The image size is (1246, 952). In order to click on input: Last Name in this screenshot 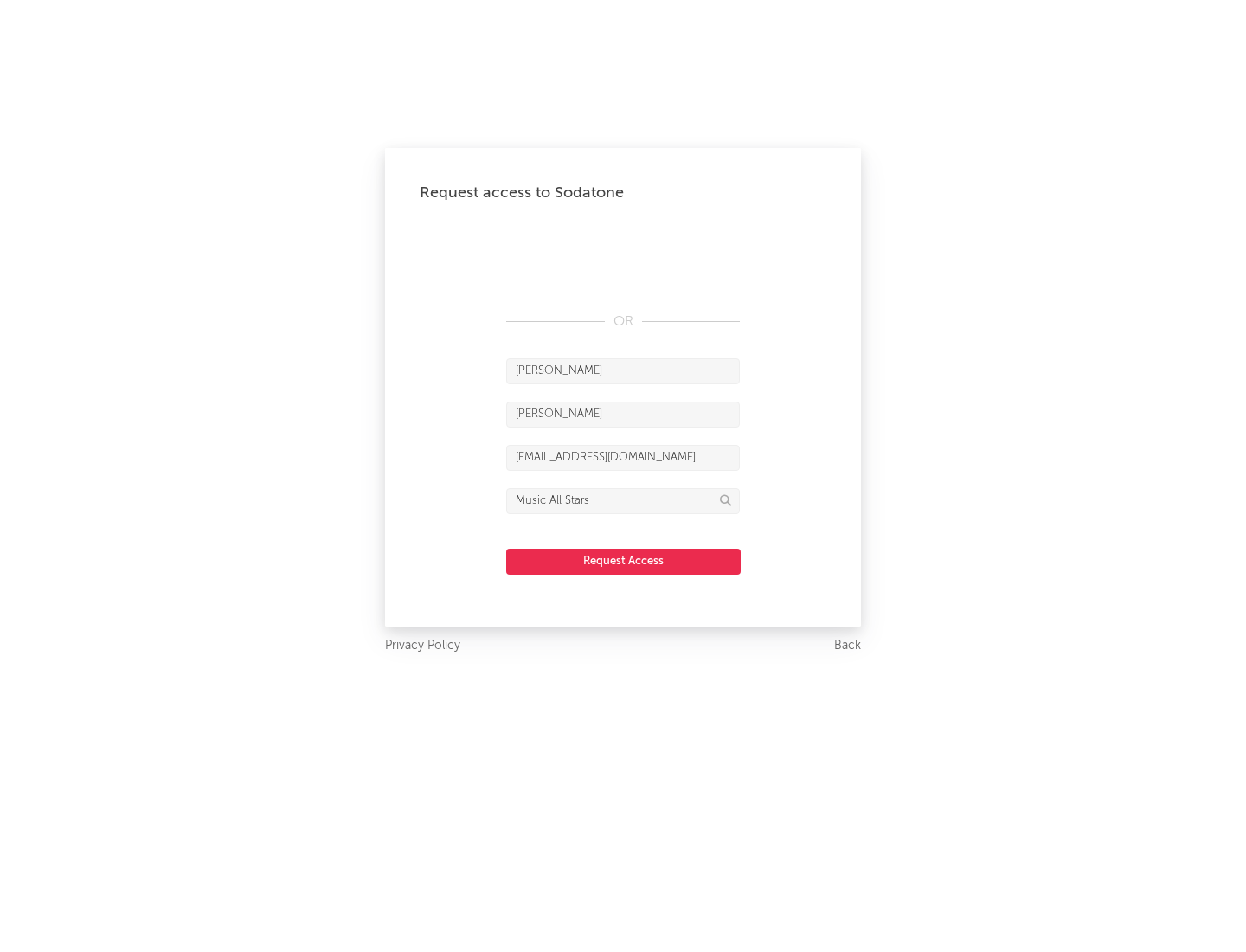, I will do `click(623, 414)`.